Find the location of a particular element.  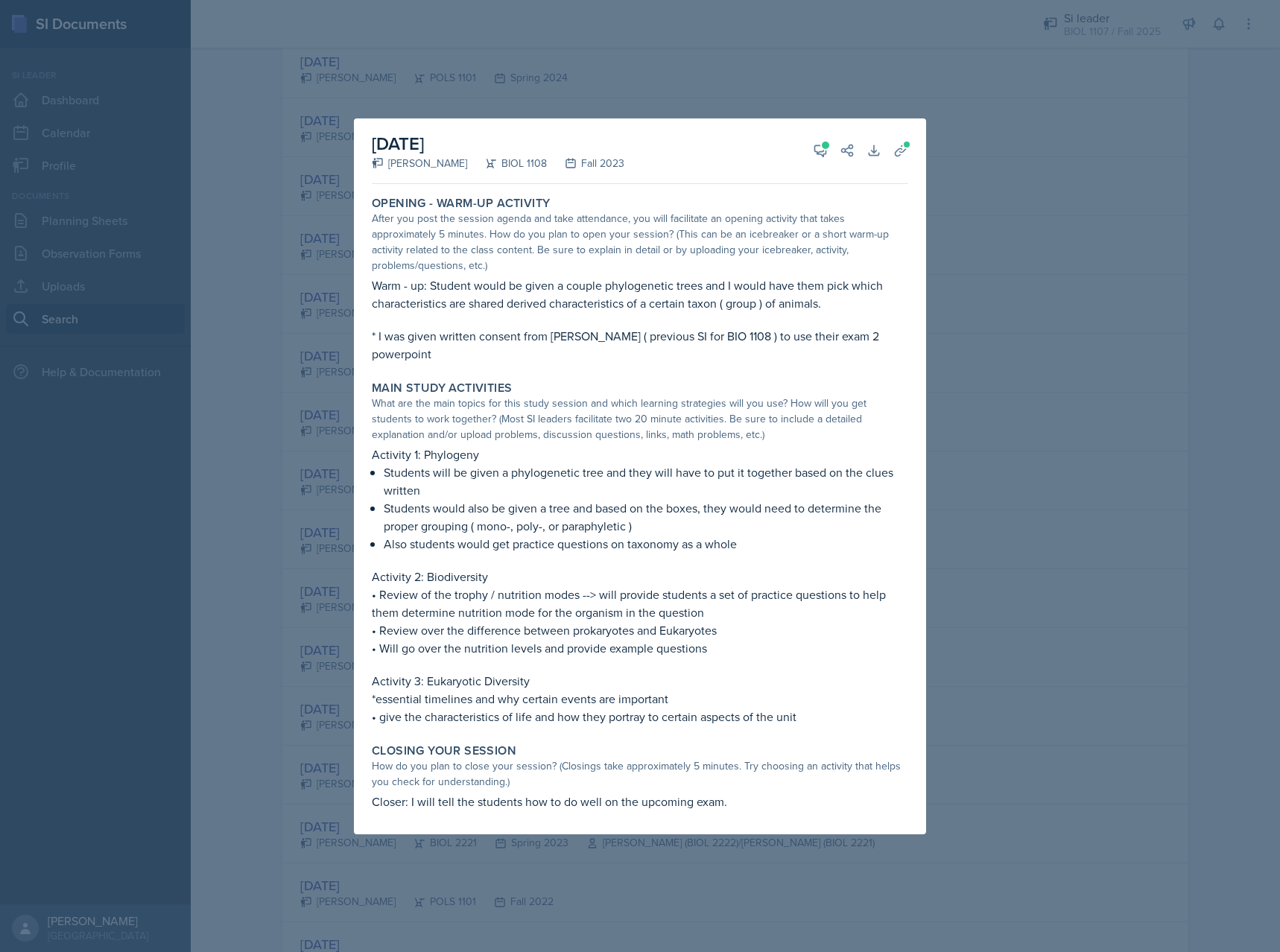

label: Main Study Activities is located at coordinates (442, 388).